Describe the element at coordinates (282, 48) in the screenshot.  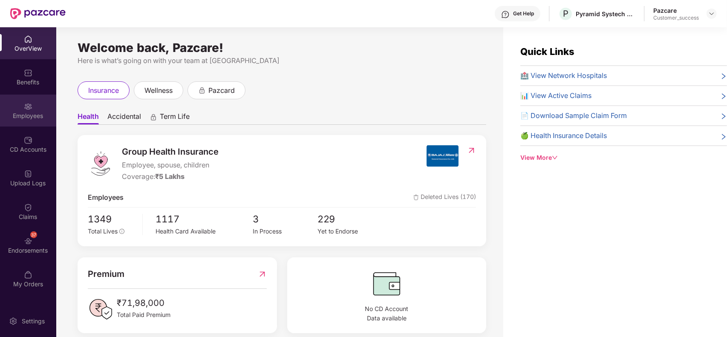
I see `div: Welcome back, Pazcare!` at that location.